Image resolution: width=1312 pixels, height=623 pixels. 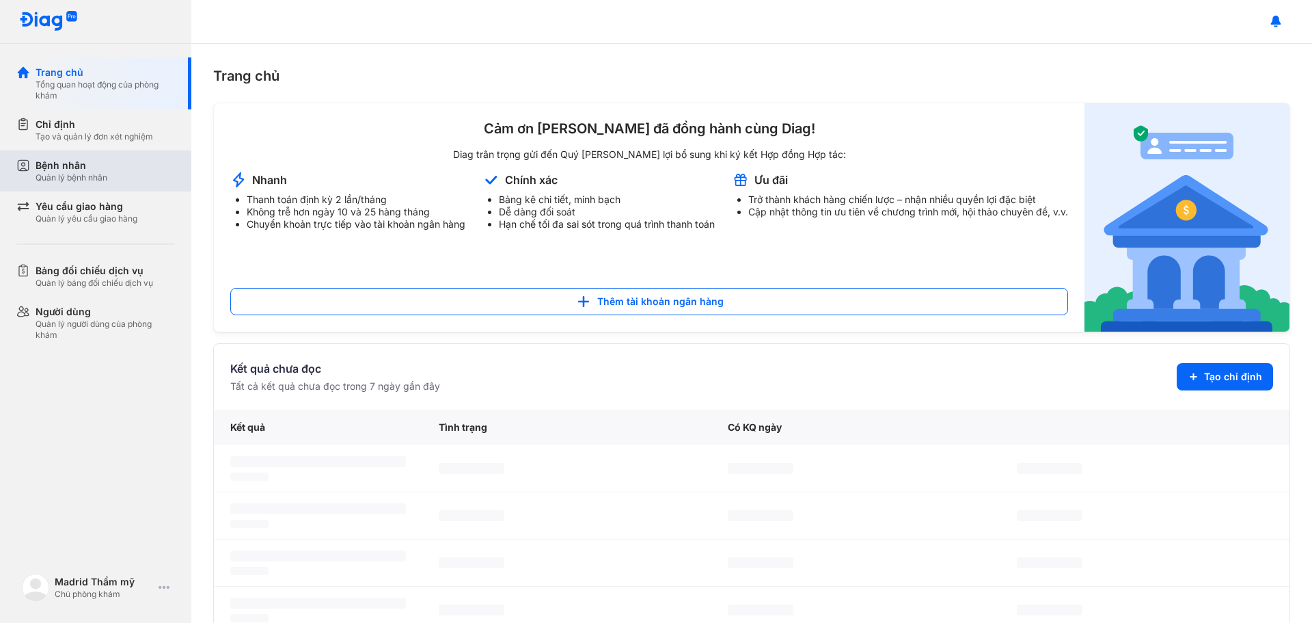 I want to click on li: Bảng kê chi tiết, minh bạch, so click(x=607, y=200).